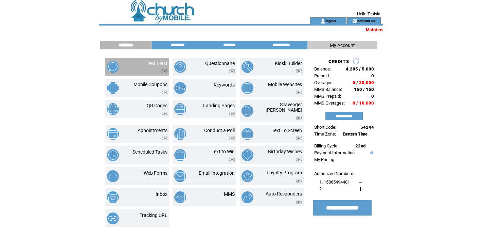  I want to click on a: Text Blast, so click(157, 63).